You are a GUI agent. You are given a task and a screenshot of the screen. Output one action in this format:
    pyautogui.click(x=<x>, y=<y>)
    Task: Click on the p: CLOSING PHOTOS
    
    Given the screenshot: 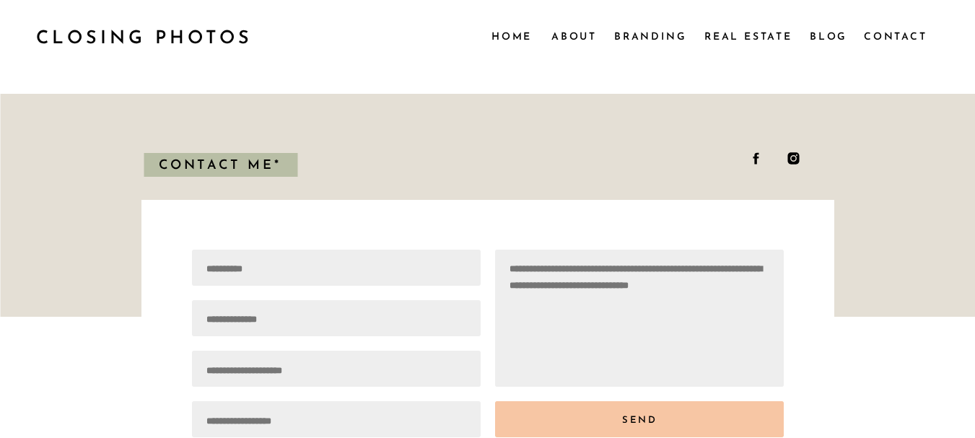 What is the action you would take?
    pyautogui.click(x=151, y=36)
    